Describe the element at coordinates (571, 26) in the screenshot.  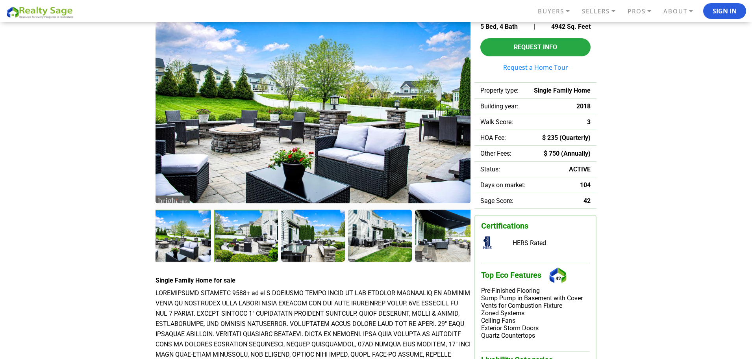
I see `span: 4942 Sq. Feet` at that location.